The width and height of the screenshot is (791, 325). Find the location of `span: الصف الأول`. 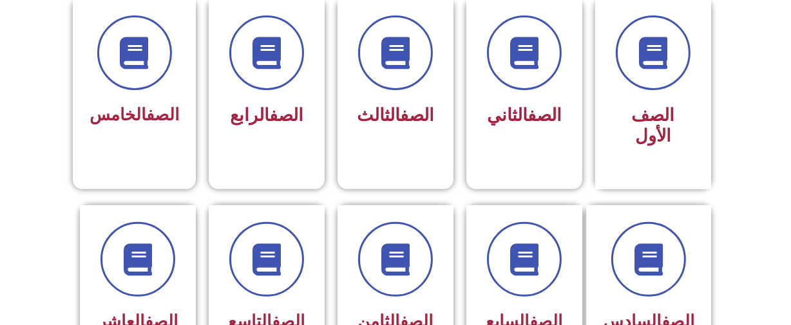

span: الصف الأول is located at coordinates (653, 126).